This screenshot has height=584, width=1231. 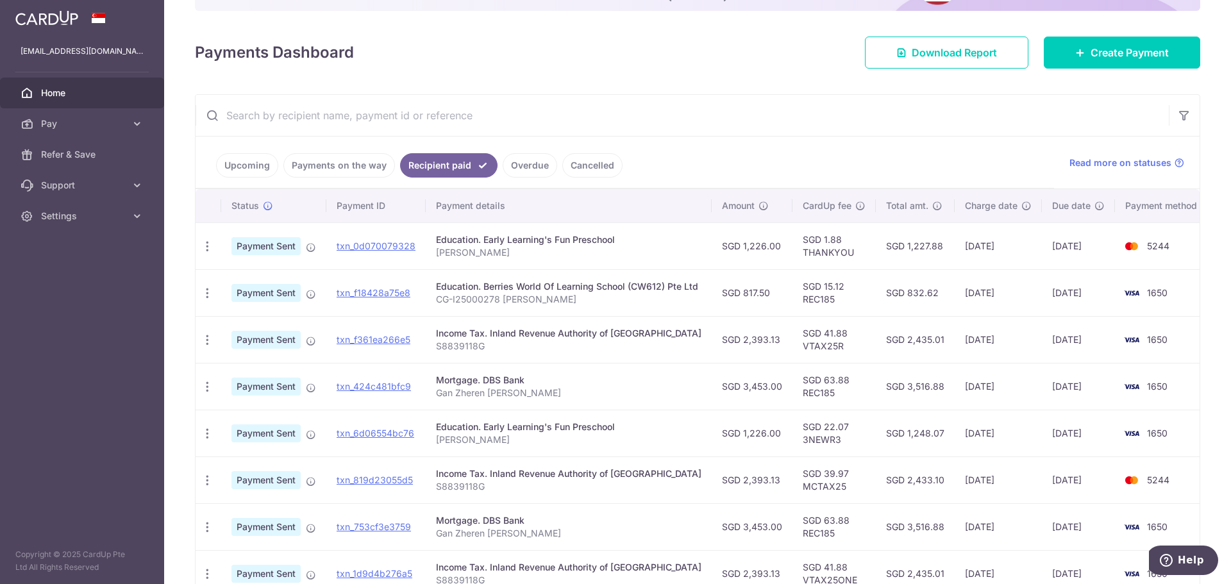 I want to click on td: SGD 817.50, so click(x=752, y=292).